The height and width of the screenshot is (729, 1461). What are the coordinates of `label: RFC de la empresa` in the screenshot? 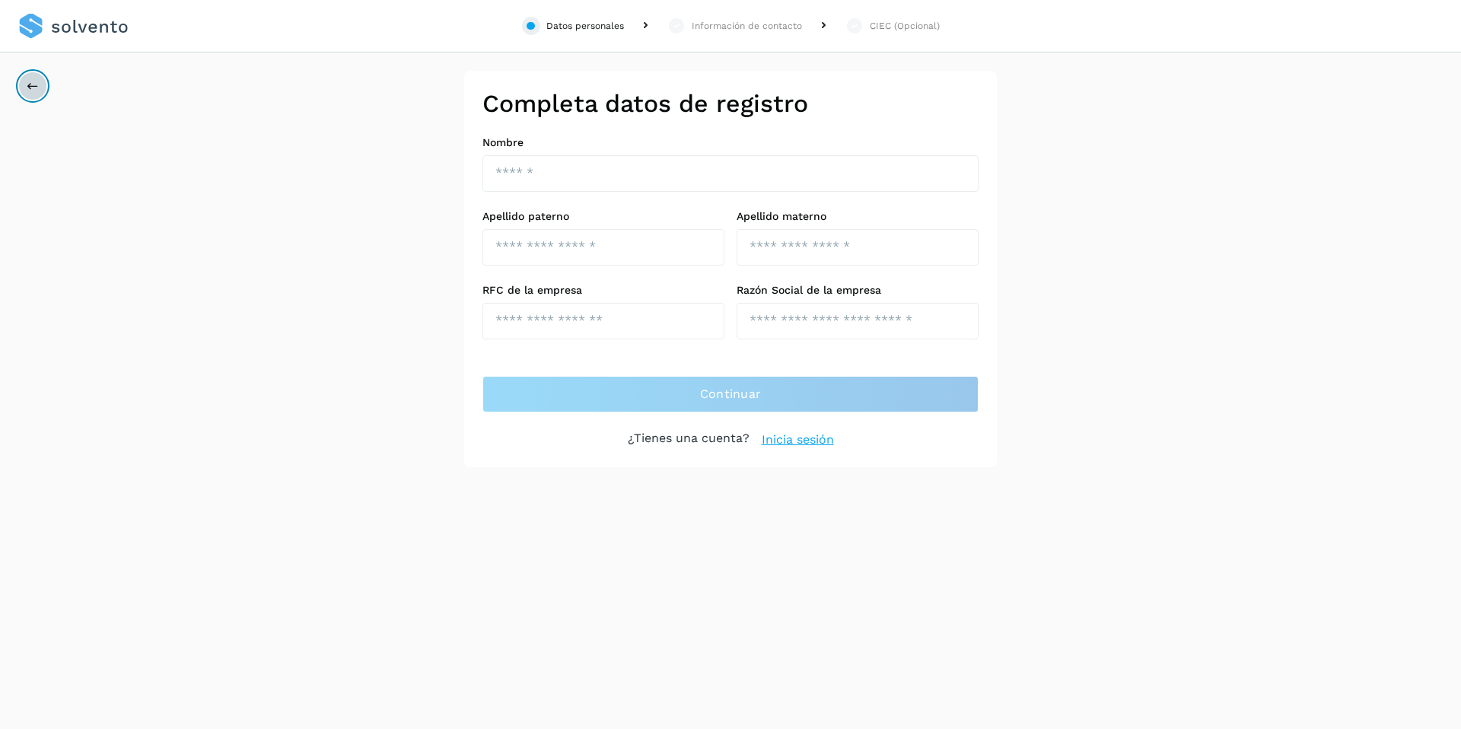 It's located at (603, 290).